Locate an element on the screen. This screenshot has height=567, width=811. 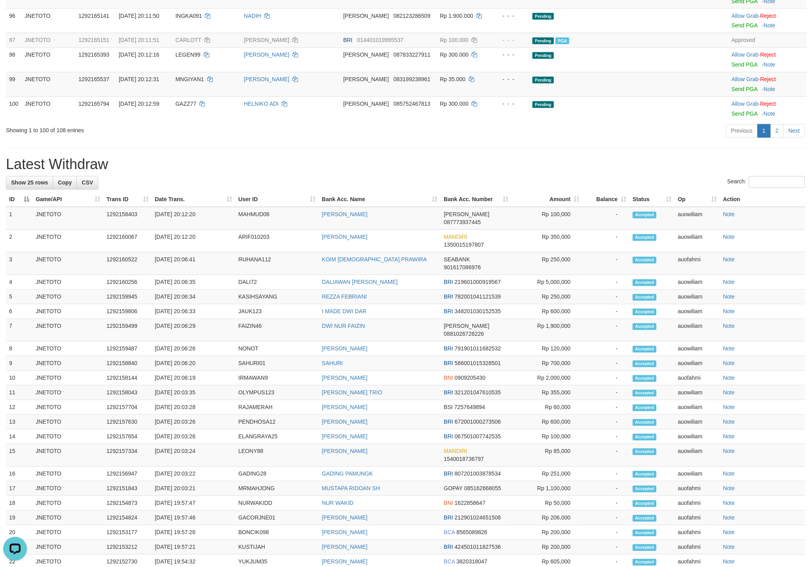
span: Pending is located at coordinates (543, 80).